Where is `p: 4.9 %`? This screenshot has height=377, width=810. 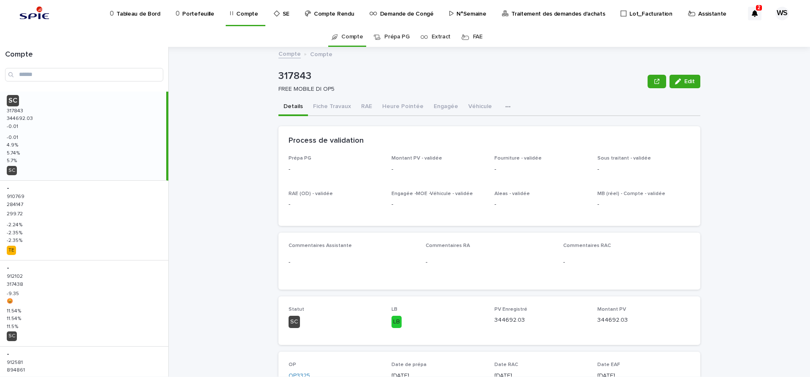
p: 4.9 % is located at coordinates (13, 144).